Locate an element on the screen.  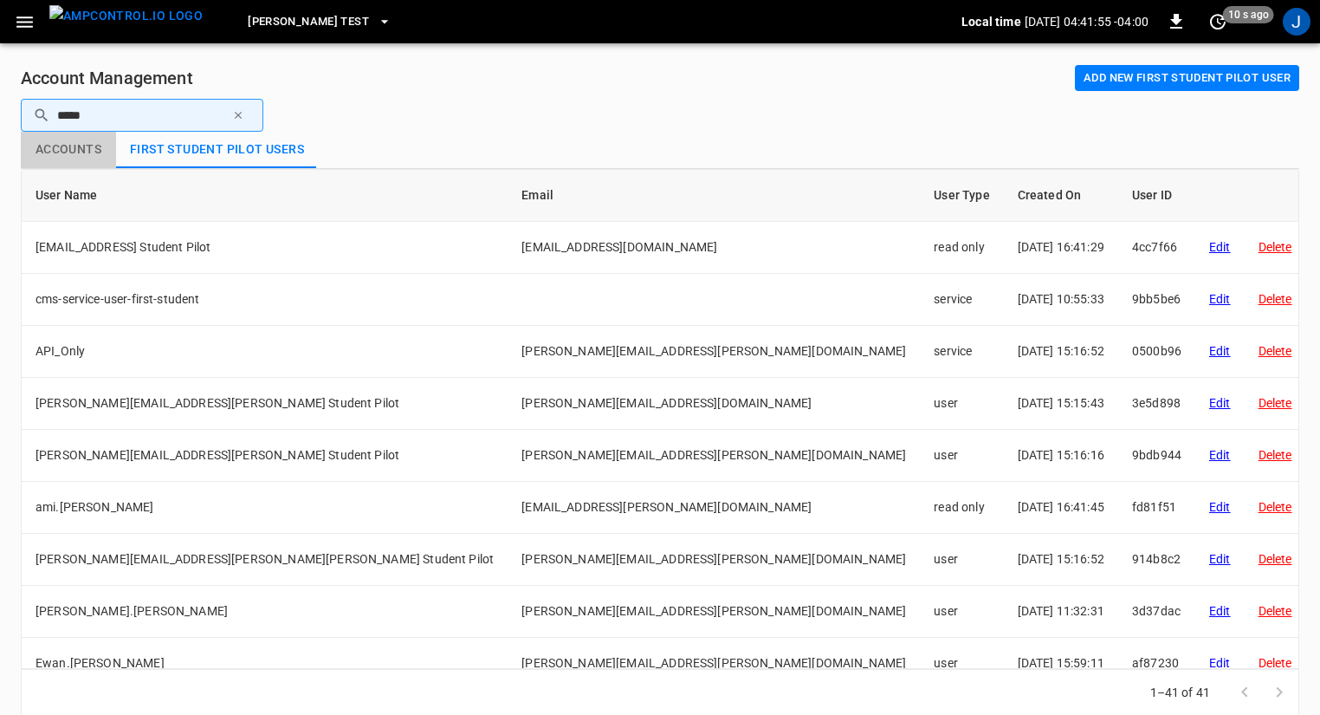
td: cms-service-user-first-student is located at coordinates (264, 300).